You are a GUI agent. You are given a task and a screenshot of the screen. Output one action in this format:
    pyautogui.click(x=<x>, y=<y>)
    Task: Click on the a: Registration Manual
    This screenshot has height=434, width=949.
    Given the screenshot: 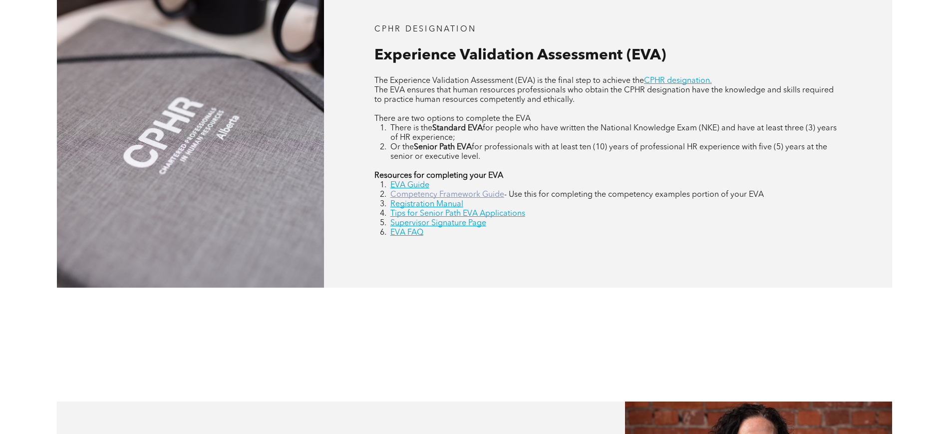 What is the action you would take?
    pyautogui.click(x=427, y=204)
    